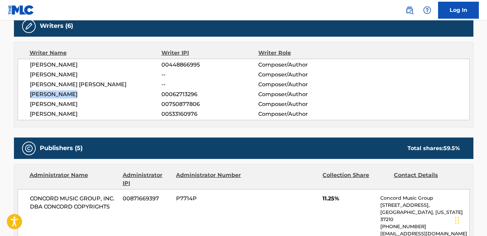 The image size is (487, 236). What do you see at coordinates (210, 53) in the screenshot?
I see `div: Writer IPI` at bounding box center [210, 53].